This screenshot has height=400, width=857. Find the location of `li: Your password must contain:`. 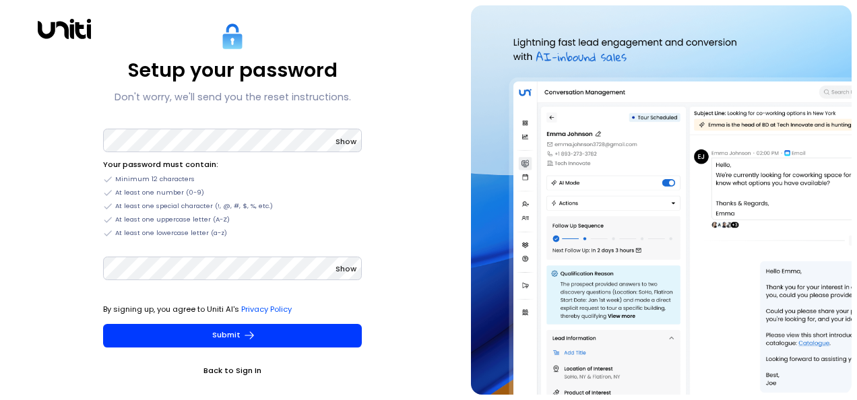

li: Your password must contain: is located at coordinates (232, 164).